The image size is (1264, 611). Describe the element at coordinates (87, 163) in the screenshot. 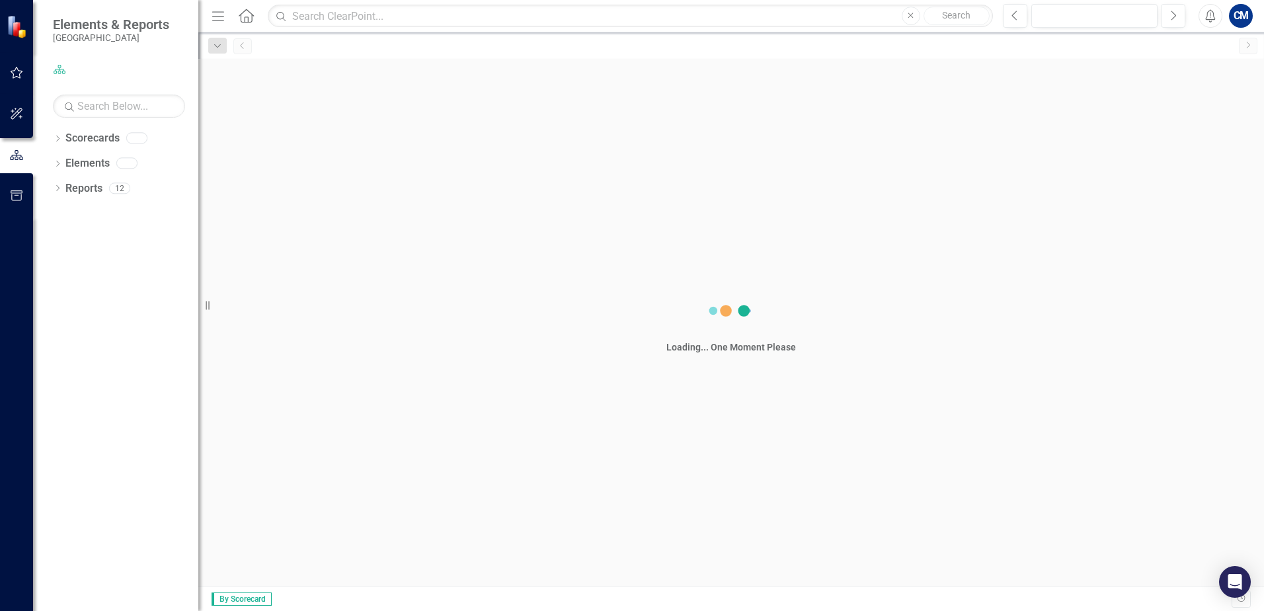

I see `a: Elements` at that location.